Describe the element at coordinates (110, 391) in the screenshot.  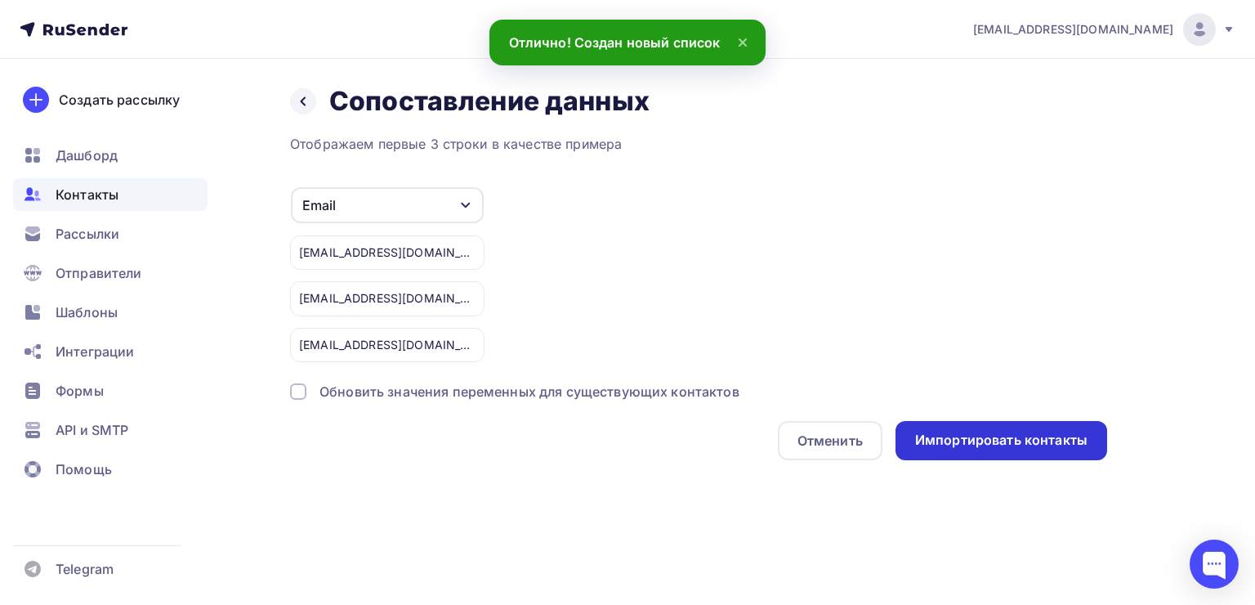
I see `a: Формы` at that location.